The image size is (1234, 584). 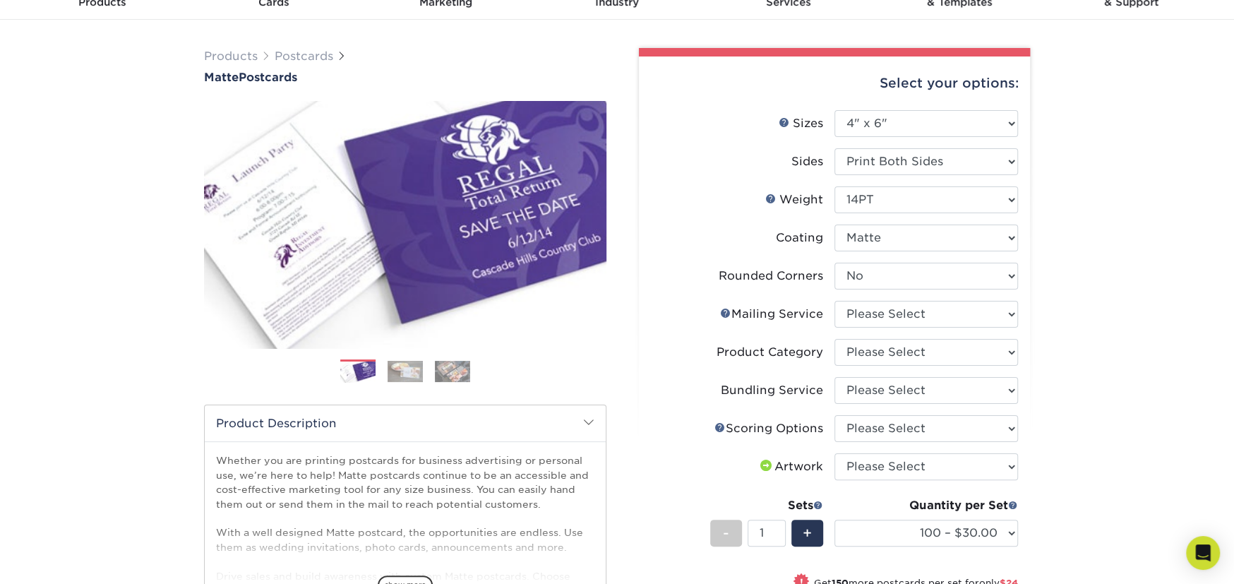 I want to click on div: Quantity per Set, so click(x=926, y=505).